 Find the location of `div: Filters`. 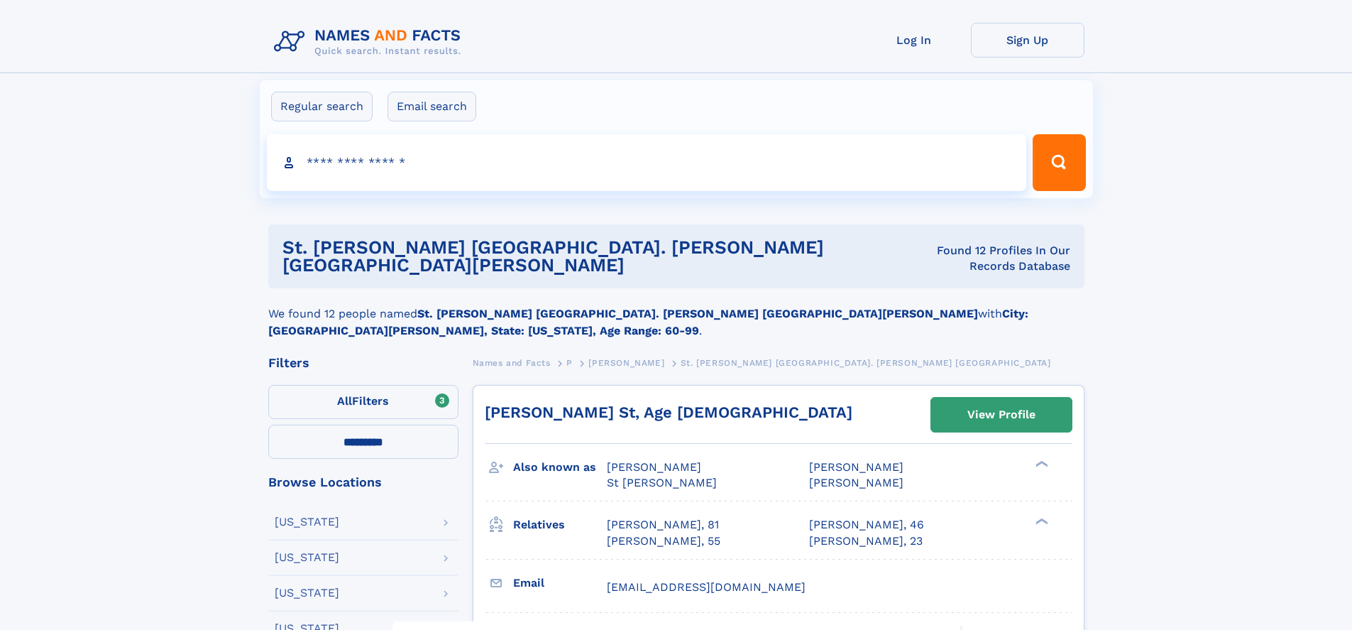

div: Filters is located at coordinates (363, 363).